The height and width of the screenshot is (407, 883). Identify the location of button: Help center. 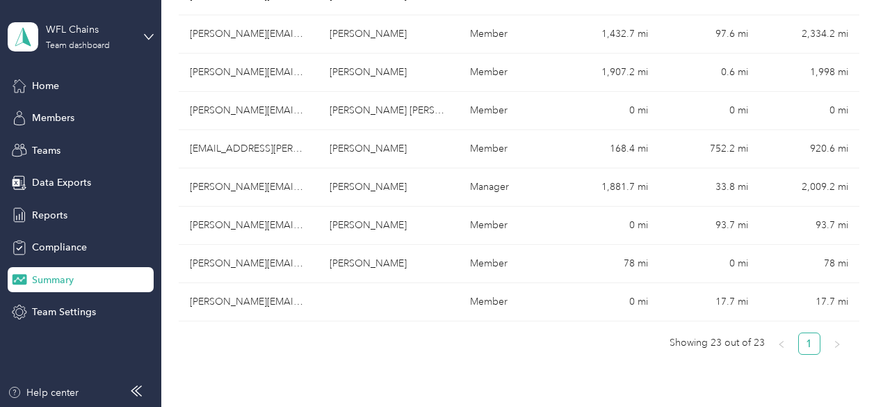
(43, 392).